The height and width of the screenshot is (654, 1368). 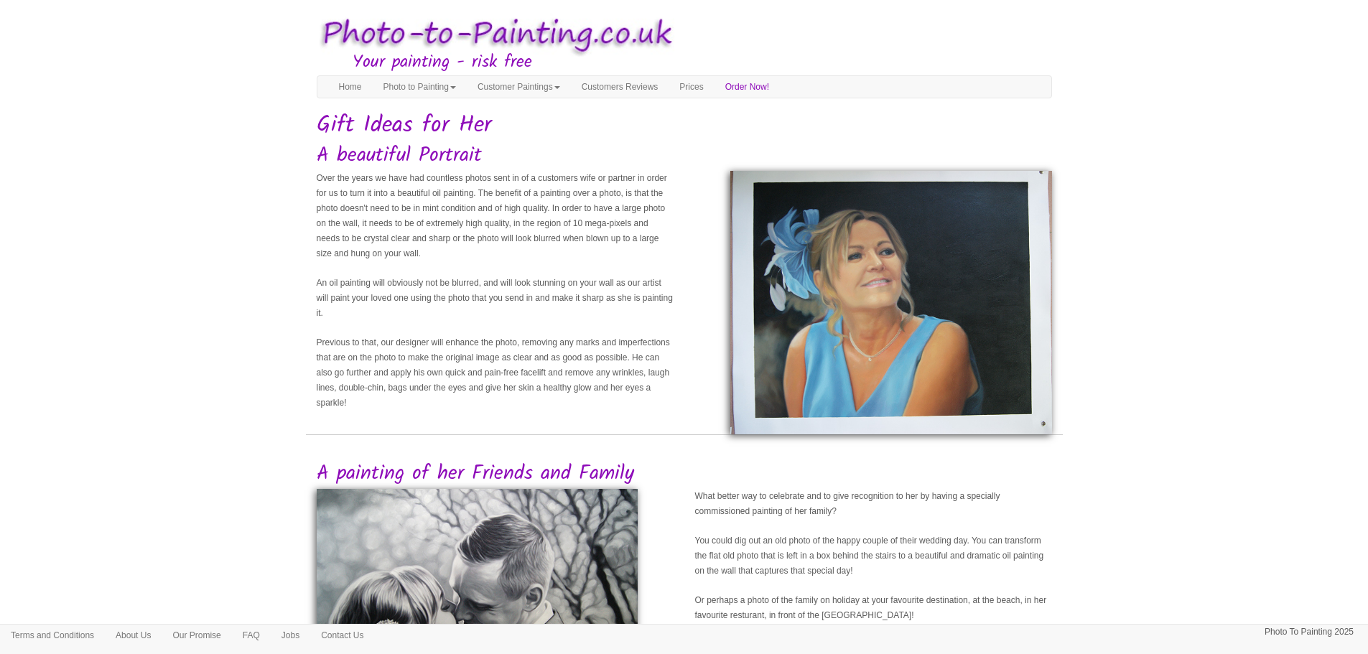 What do you see at coordinates (495, 373) in the screenshot?
I see `p: Previous to that, our designer will enhance the photo, removing any marks and imperfections that ...` at bounding box center [495, 373].